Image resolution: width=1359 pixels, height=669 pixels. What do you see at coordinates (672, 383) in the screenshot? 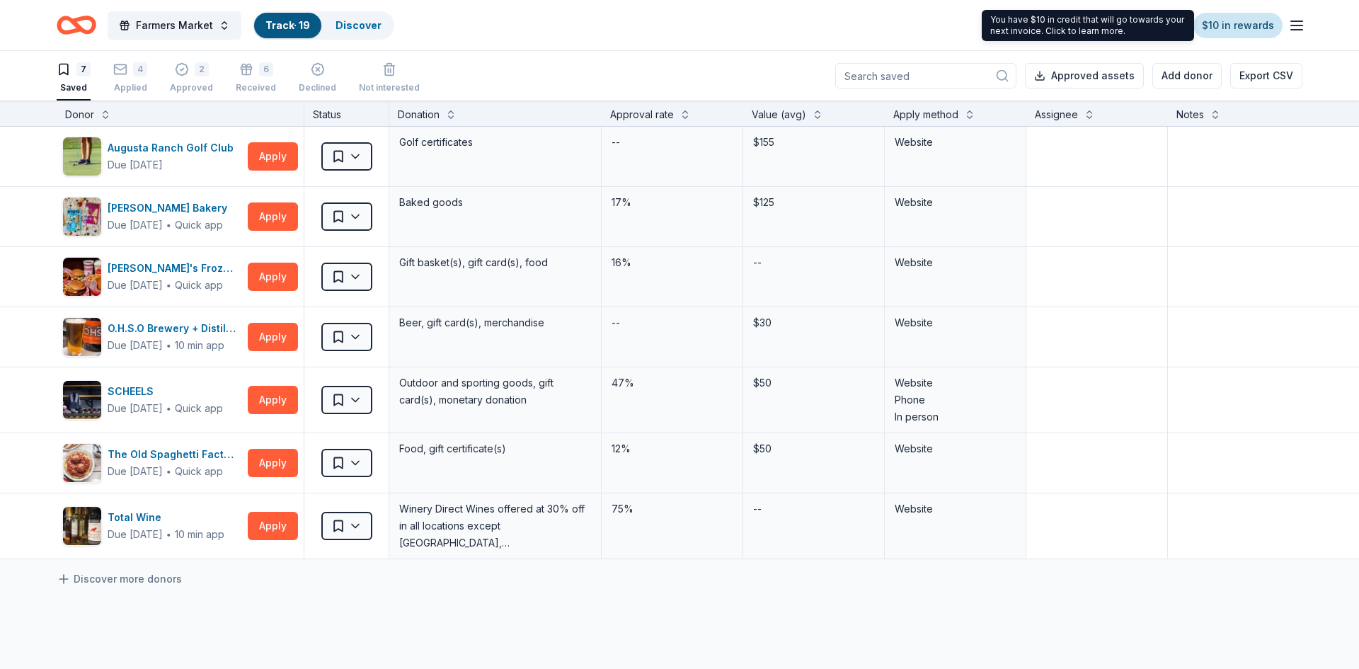
I see `div: 47%` at bounding box center [672, 383].